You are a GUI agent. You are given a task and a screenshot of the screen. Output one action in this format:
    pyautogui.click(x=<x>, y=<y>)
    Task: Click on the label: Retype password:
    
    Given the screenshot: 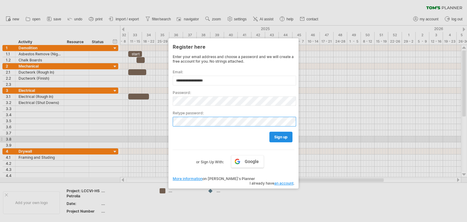 What is the action you would take?
    pyautogui.click(x=234, y=113)
    